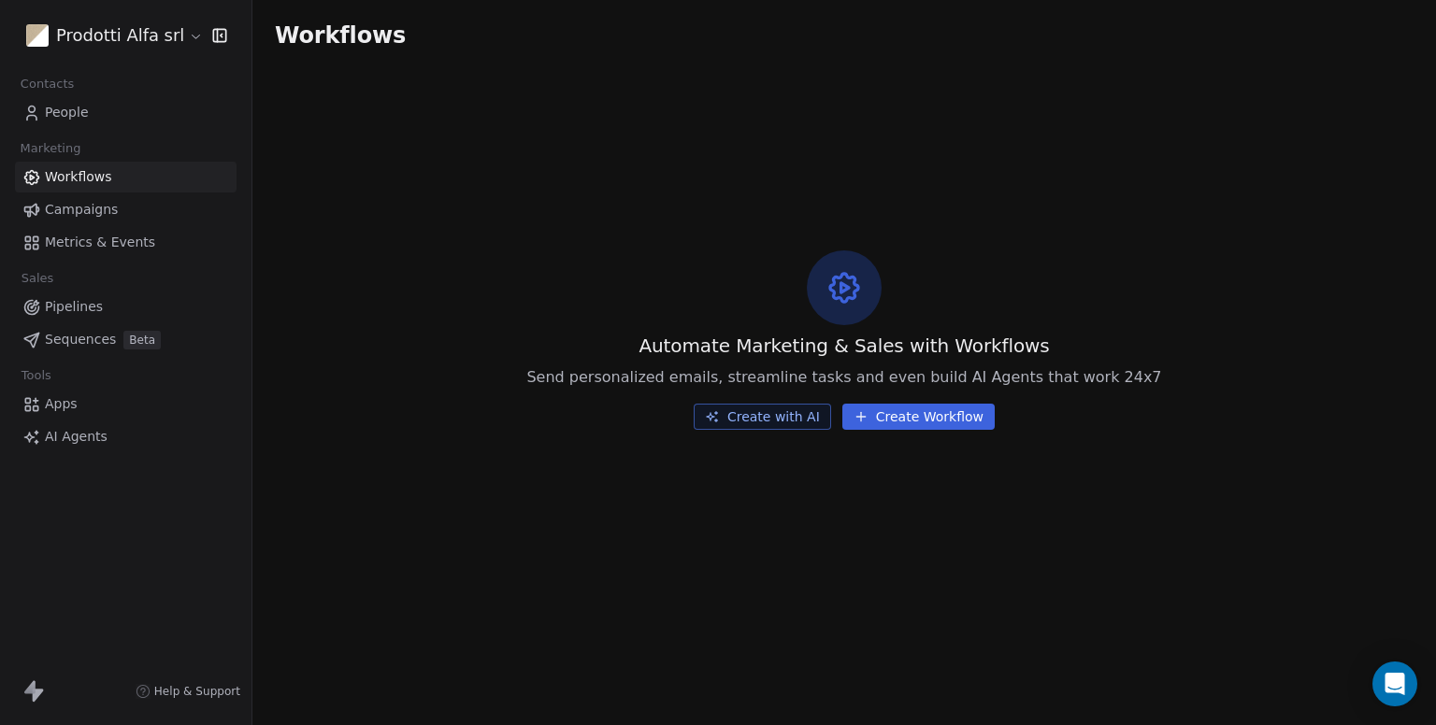 This screenshot has height=725, width=1436. I want to click on a: AI Agents, so click(125, 436).